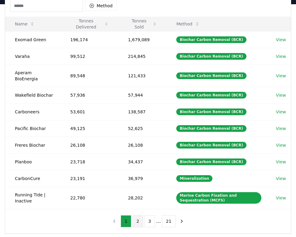  What do you see at coordinates (89, 76) in the screenshot?
I see `td: 89,548` at bounding box center [89, 76].